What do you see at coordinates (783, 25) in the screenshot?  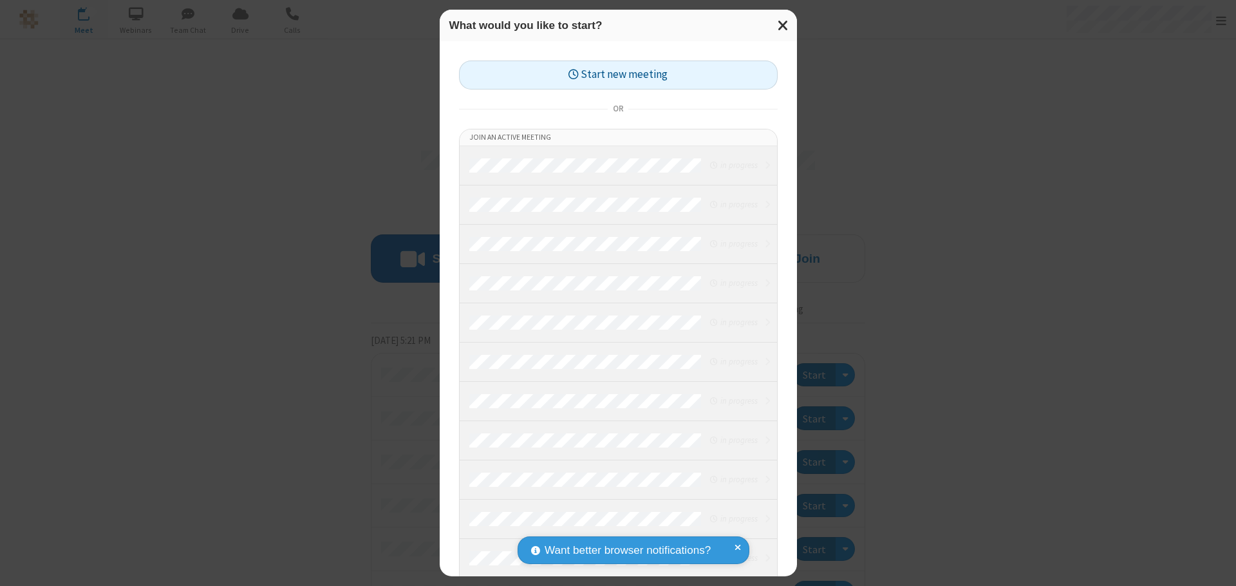 I see `button: Close modal` at bounding box center [783, 25].